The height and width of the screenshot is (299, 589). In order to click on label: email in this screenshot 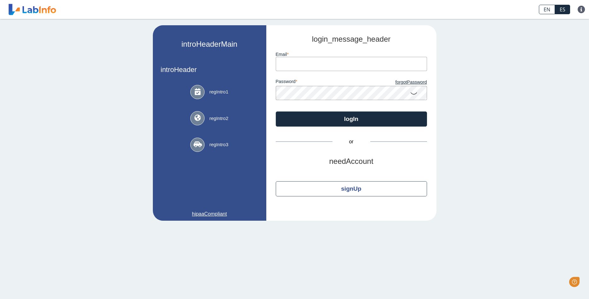, I will do `click(352, 54)`.